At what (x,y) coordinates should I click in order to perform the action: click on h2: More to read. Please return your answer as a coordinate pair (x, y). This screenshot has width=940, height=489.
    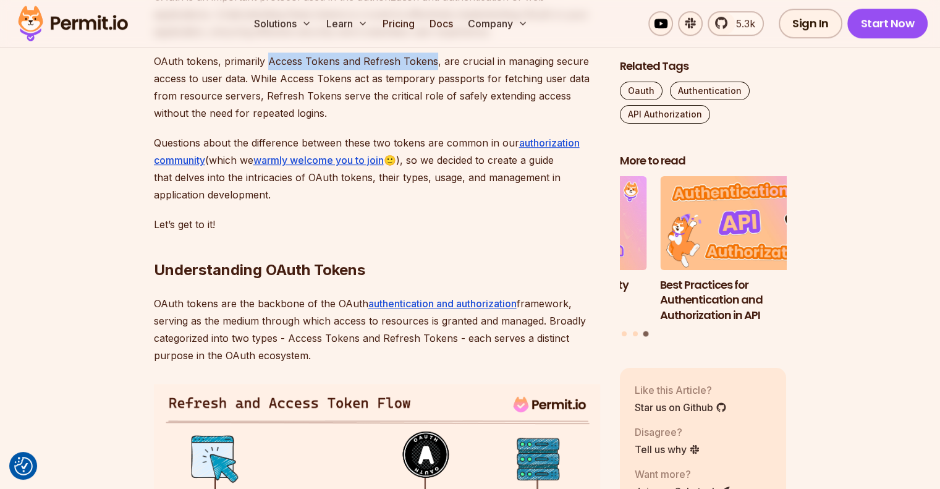
    Looking at the image, I should click on (703, 161).